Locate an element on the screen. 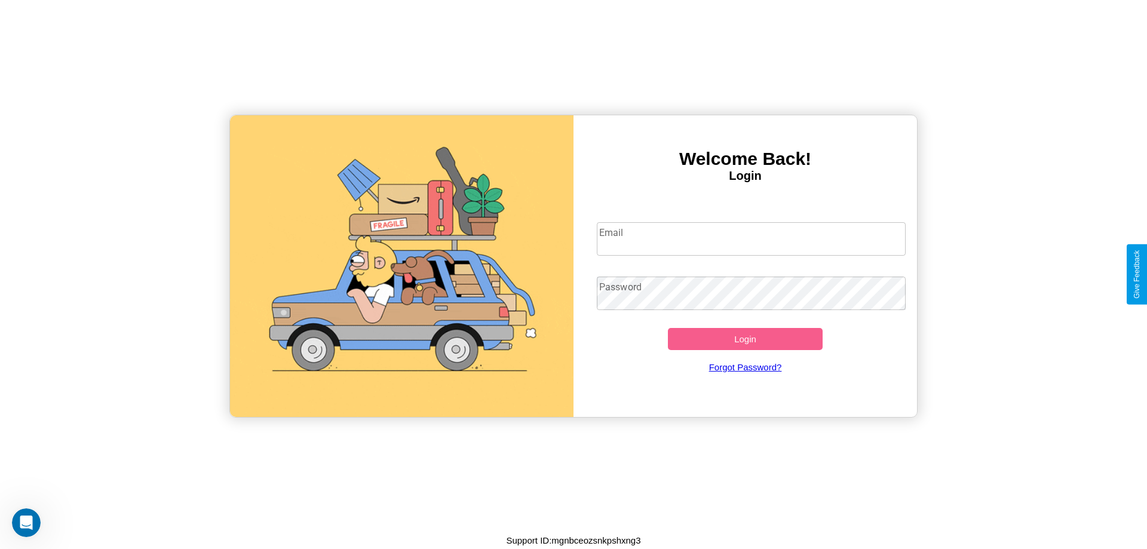 This screenshot has width=1147, height=549. div: Give Feedback is located at coordinates (1137, 274).